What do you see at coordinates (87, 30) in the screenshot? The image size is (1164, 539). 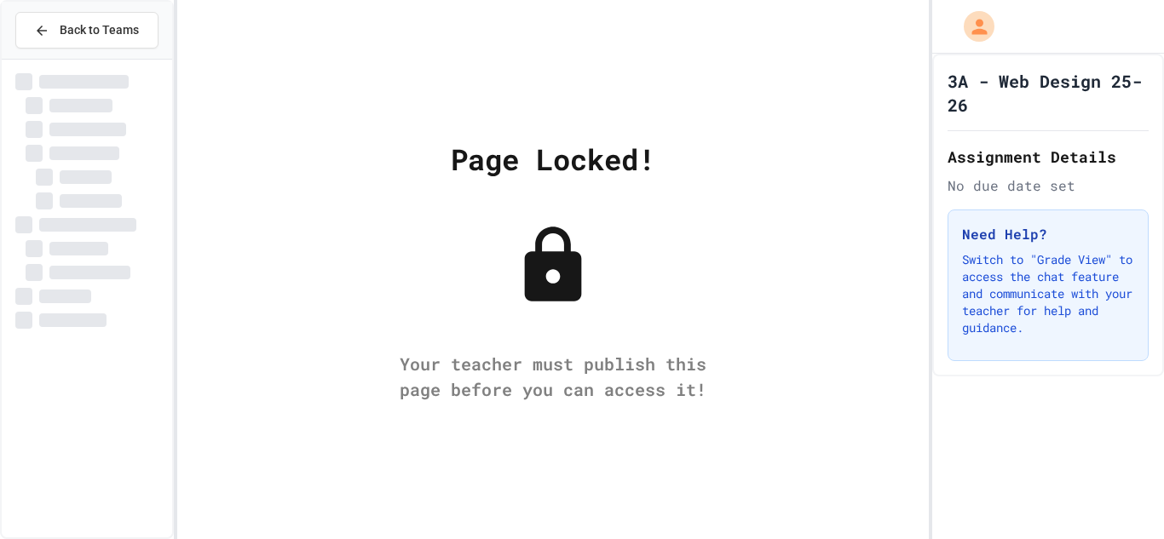 I see `button: Back to Teams` at bounding box center [87, 30].